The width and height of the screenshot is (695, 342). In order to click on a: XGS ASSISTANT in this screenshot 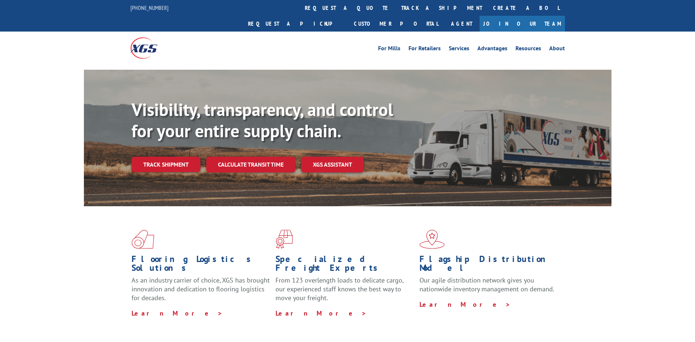, I will do `click(332, 164)`.